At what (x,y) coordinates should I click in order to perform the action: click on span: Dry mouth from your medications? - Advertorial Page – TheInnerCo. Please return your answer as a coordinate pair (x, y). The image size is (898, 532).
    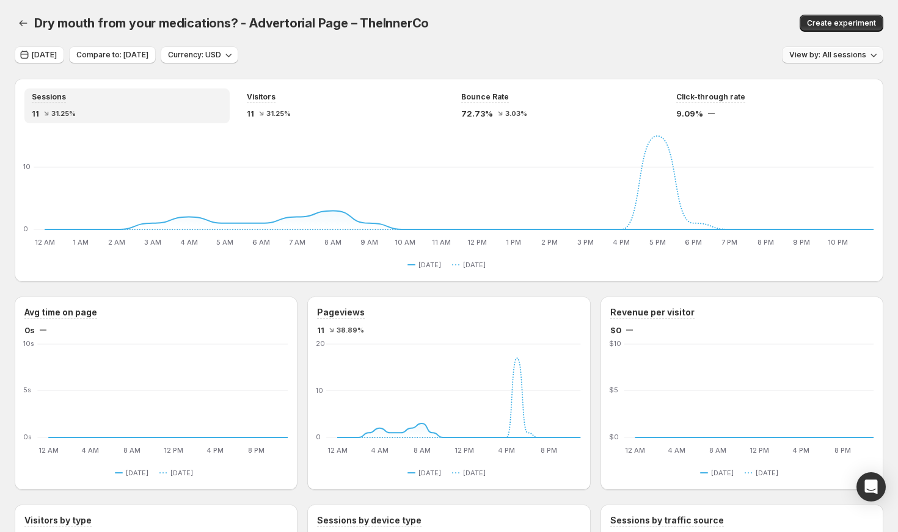
    Looking at the image, I should click on (231, 23).